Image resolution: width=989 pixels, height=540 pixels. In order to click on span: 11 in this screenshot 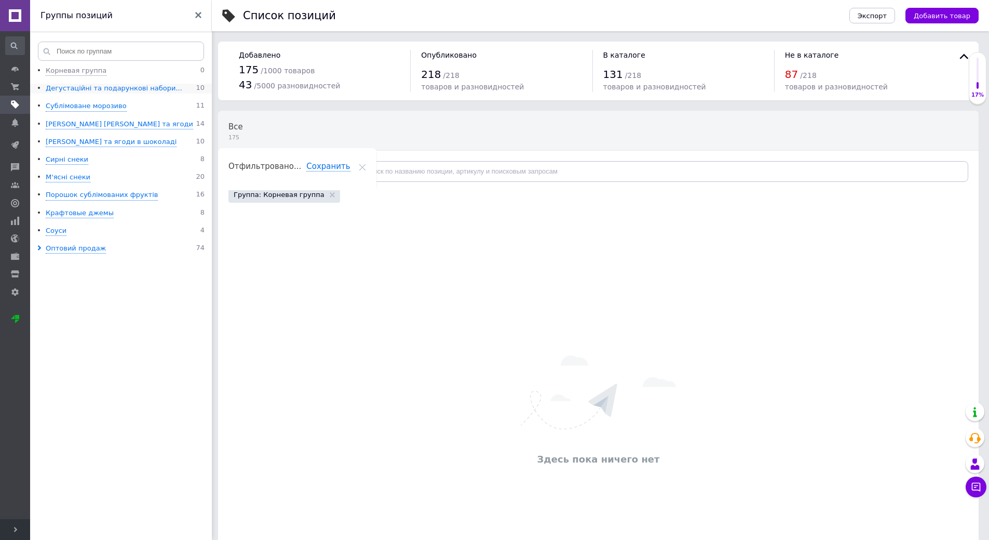, I will do `click(200, 106)`.